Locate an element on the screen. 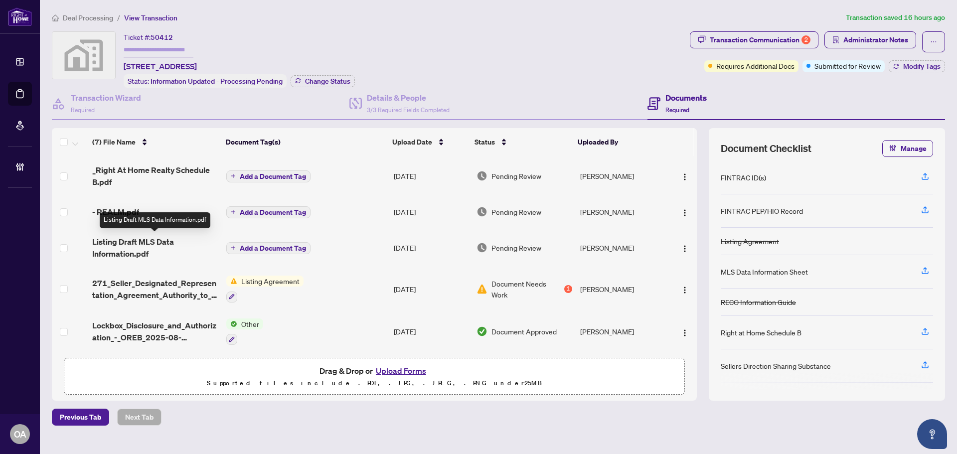 The height and width of the screenshot is (454, 957). button: Upload Forms is located at coordinates (401, 371).